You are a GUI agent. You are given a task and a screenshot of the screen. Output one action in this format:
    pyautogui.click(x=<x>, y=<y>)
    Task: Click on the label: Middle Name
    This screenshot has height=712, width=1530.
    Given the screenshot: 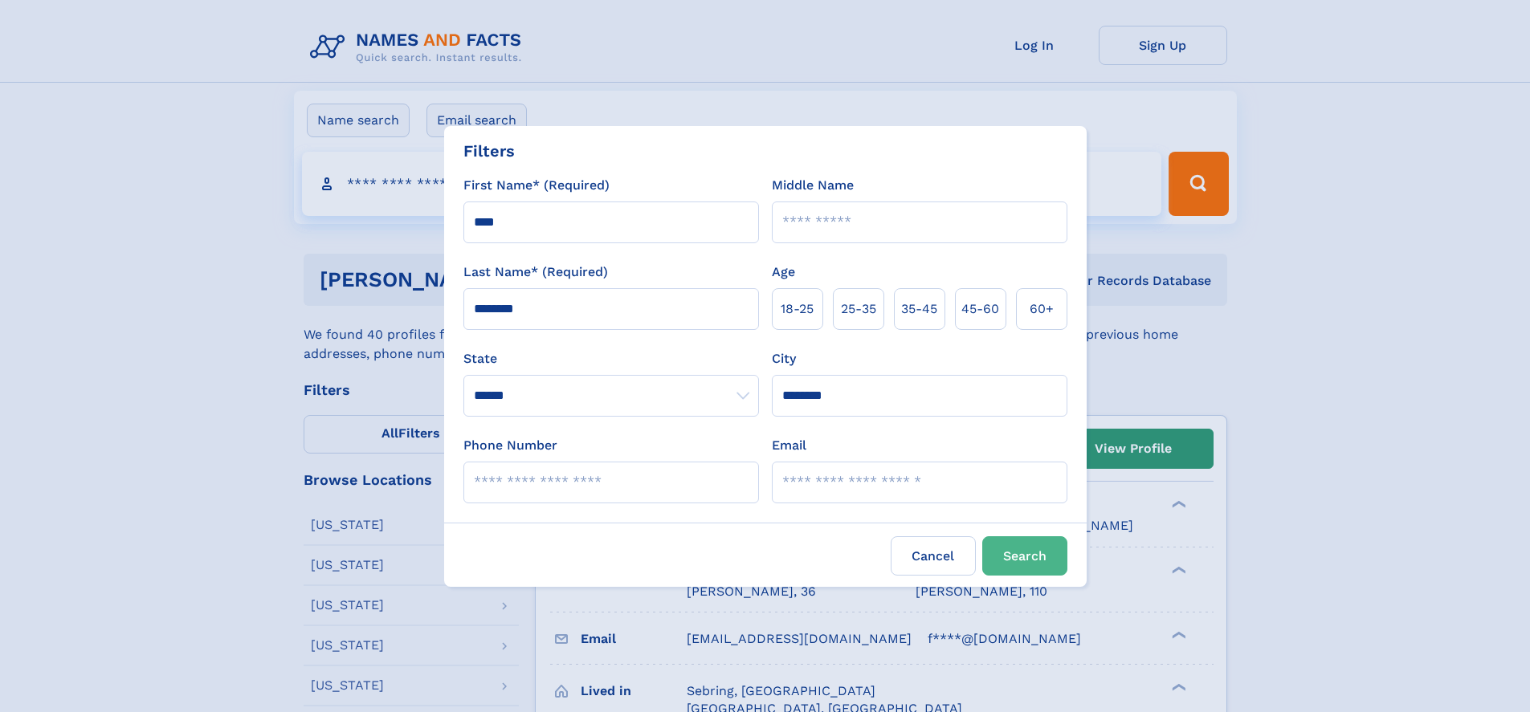 What is the action you would take?
    pyautogui.click(x=813, y=186)
    